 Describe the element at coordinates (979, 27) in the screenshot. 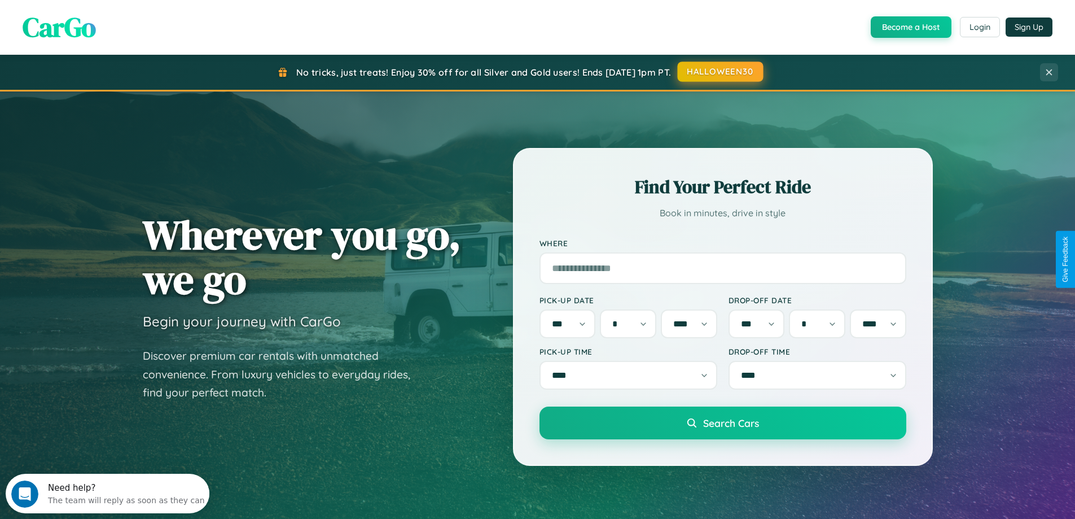

I see `button: Login` at that location.